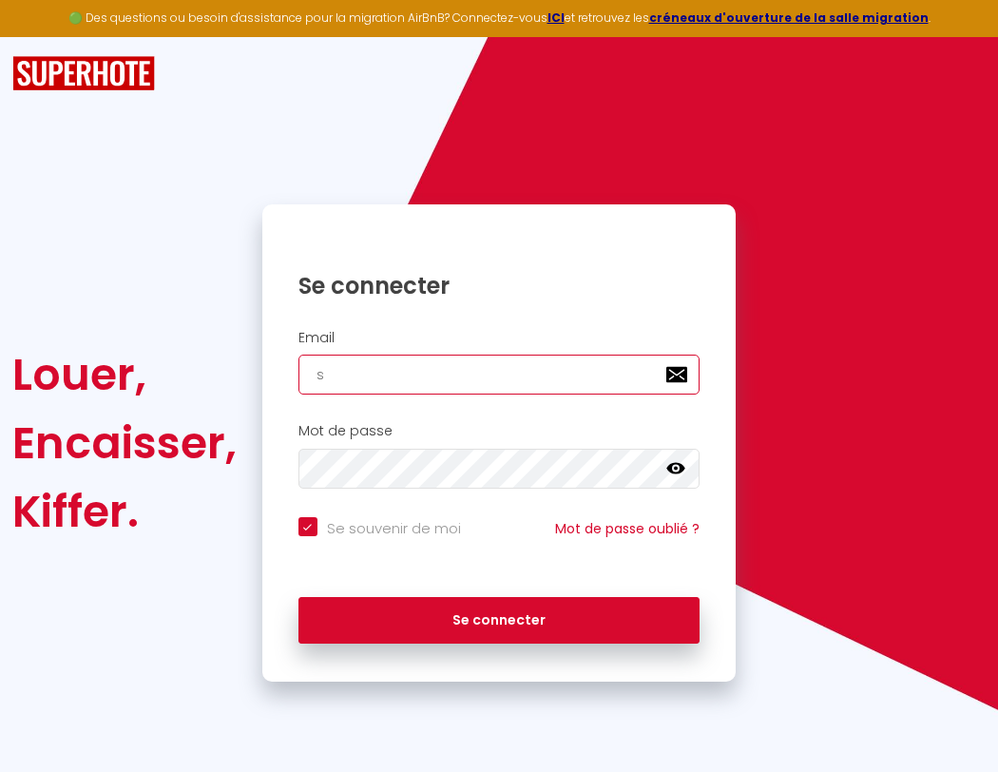 This screenshot has width=998, height=772. I want to click on strong: créneaux d'ouverture de la salle migration, so click(789, 17).